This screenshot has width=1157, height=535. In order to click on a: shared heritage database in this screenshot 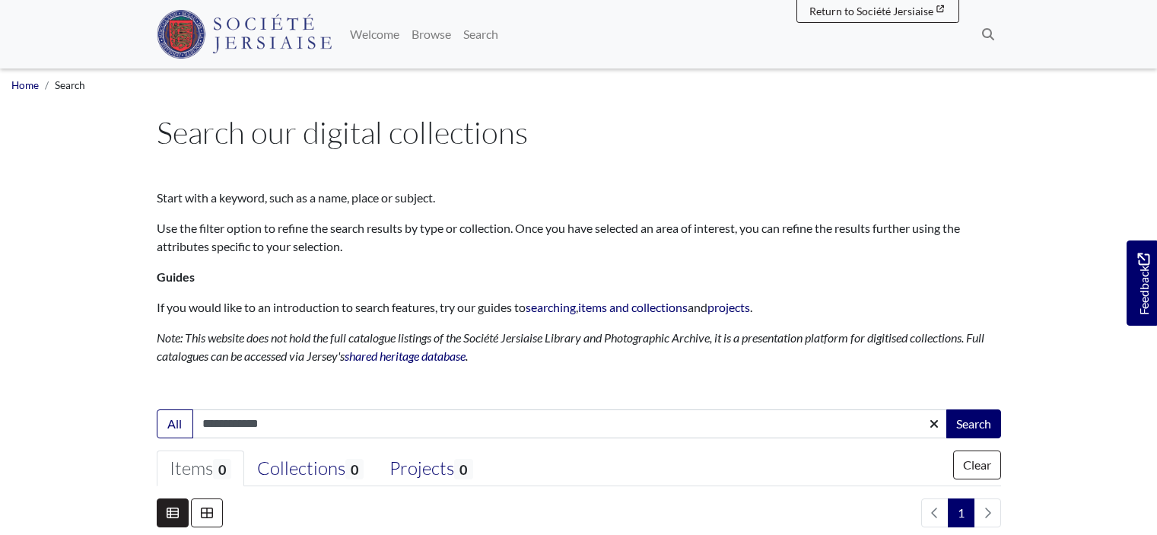, I will do `click(405, 355)`.